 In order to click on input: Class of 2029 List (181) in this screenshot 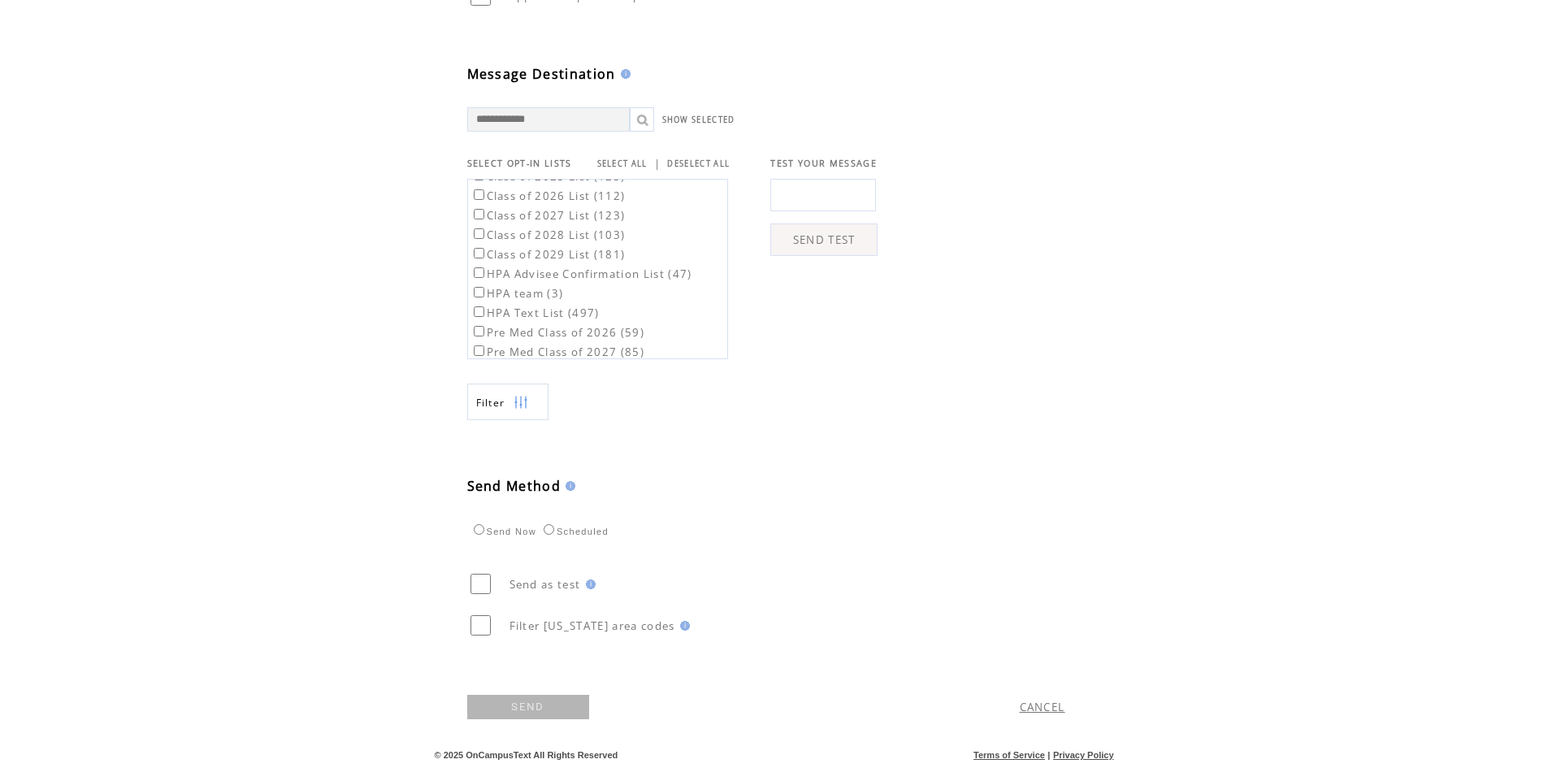, I will do `click(479, 253)`.